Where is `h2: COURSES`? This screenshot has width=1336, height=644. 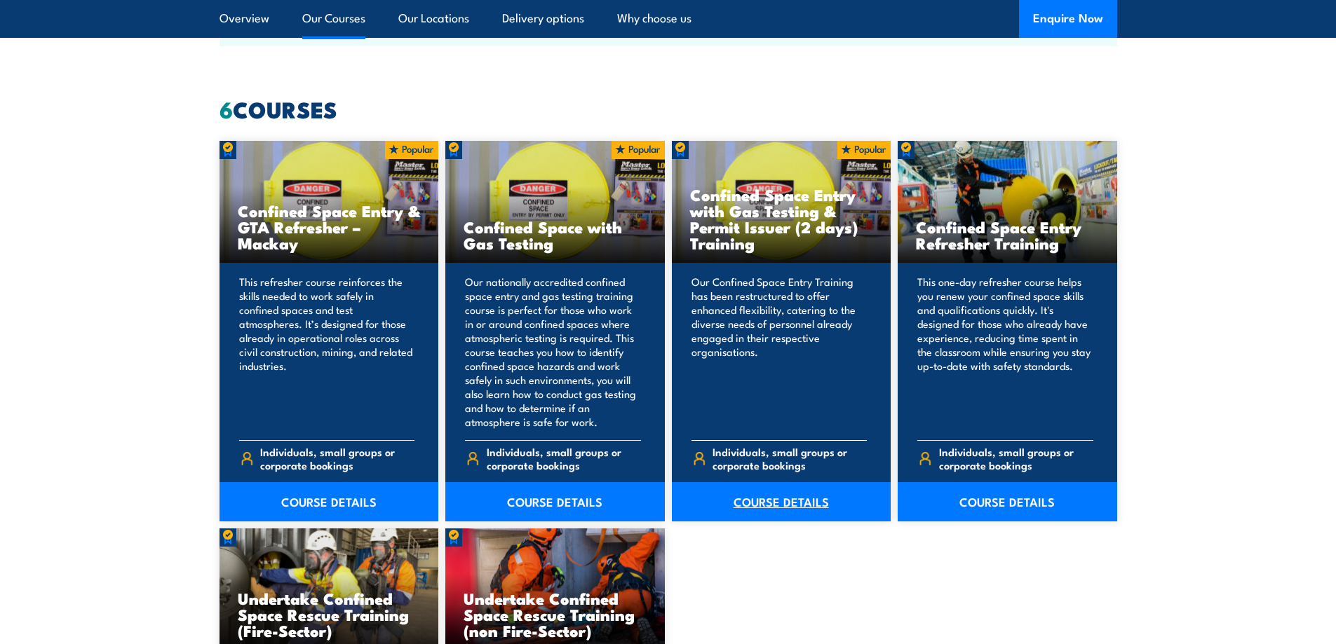
h2: COURSES is located at coordinates (668, 109).